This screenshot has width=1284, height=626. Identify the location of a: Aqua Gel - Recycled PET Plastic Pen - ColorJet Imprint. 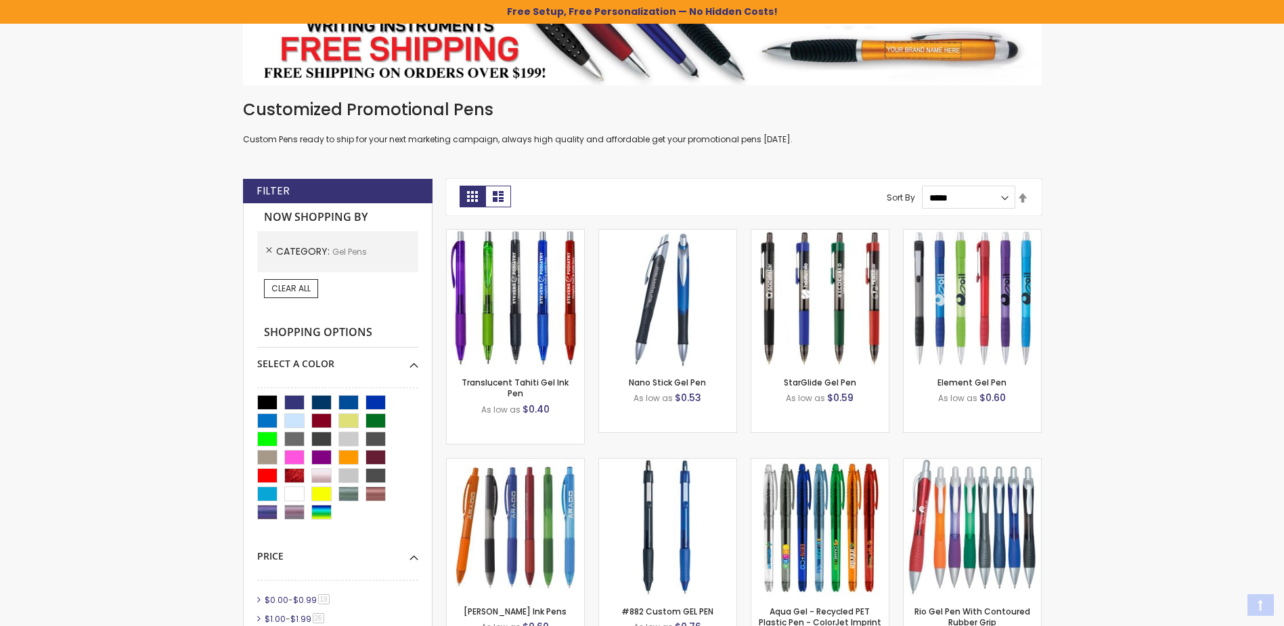
(820, 463).